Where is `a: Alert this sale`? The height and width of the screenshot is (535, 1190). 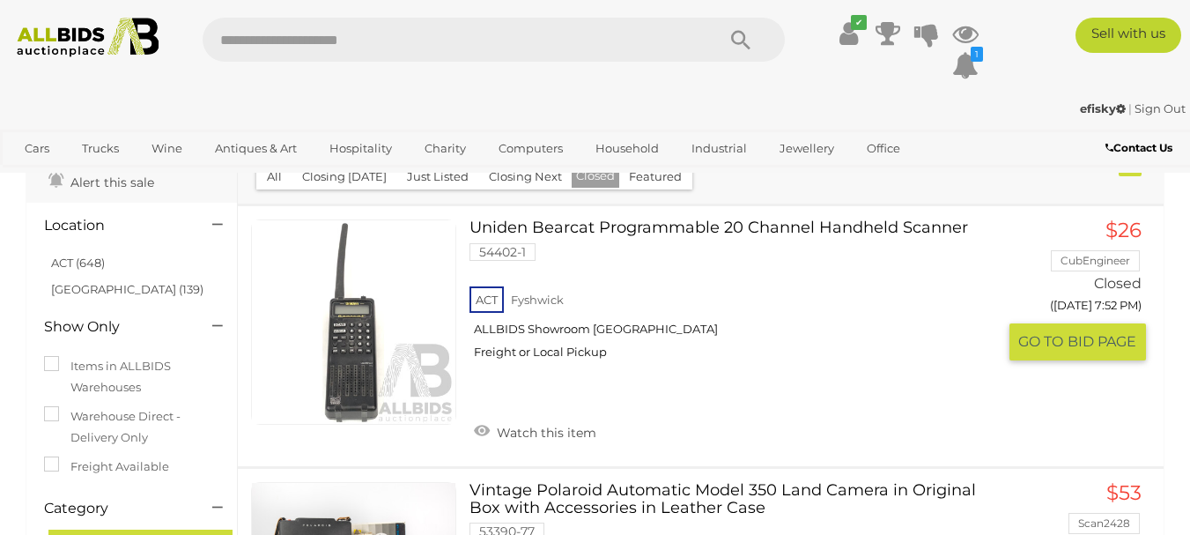 a: Alert this sale is located at coordinates (101, 181).